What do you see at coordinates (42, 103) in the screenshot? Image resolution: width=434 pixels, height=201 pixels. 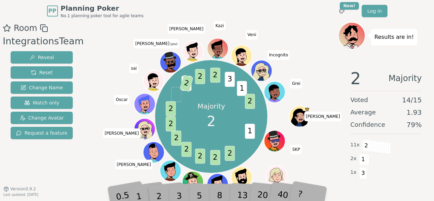 I see `span: Watch only` at bounding box center [42, 103].